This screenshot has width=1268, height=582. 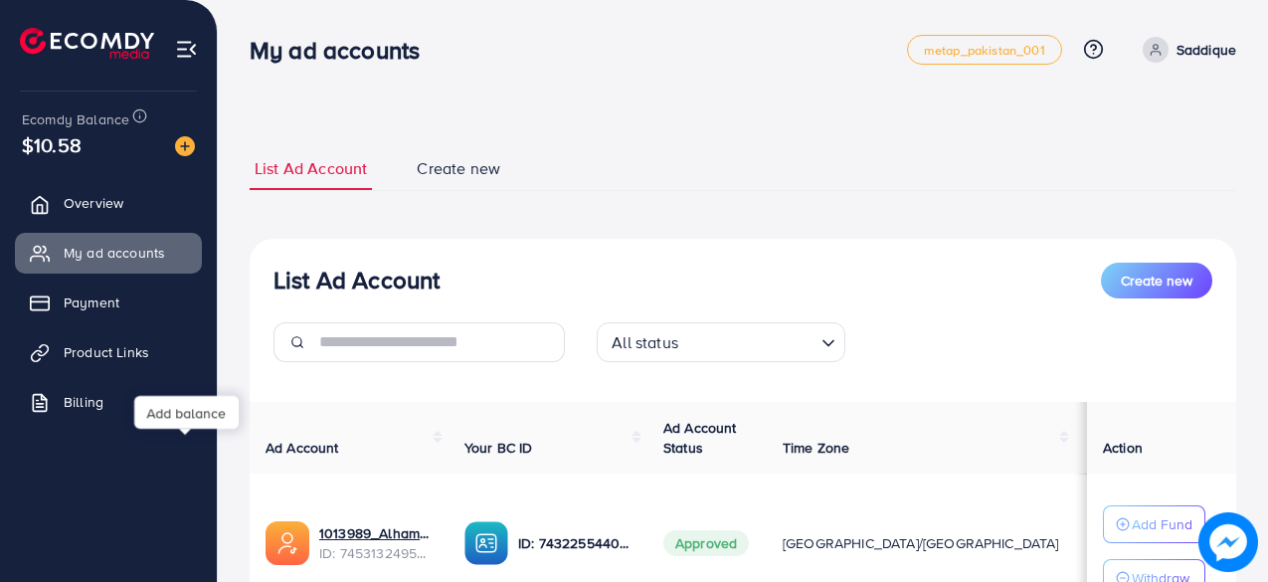 I want to click on a: Billing, so click(x=108, y=402).